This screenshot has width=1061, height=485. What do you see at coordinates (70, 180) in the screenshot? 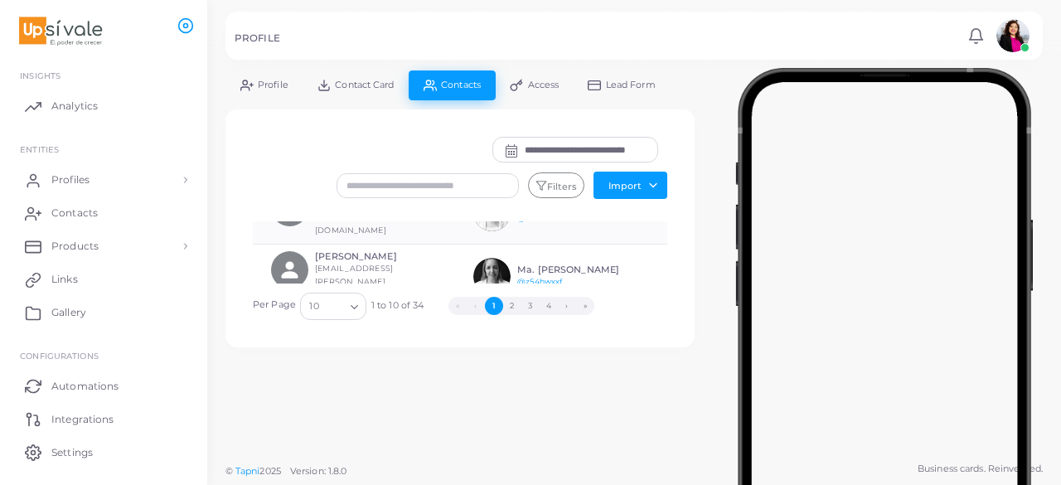
I see `span: Profiles` at bounding box center [70, 180].